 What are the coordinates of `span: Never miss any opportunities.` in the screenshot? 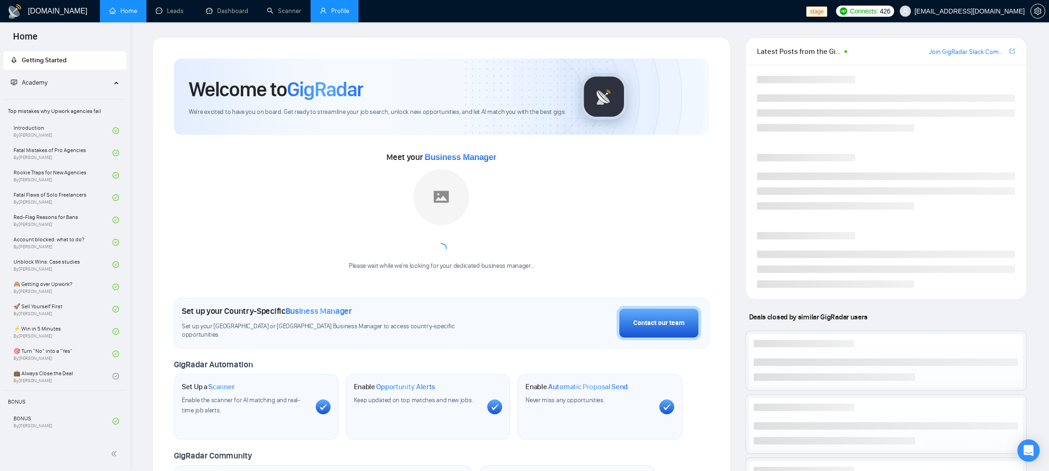 It's located at (565, 400).